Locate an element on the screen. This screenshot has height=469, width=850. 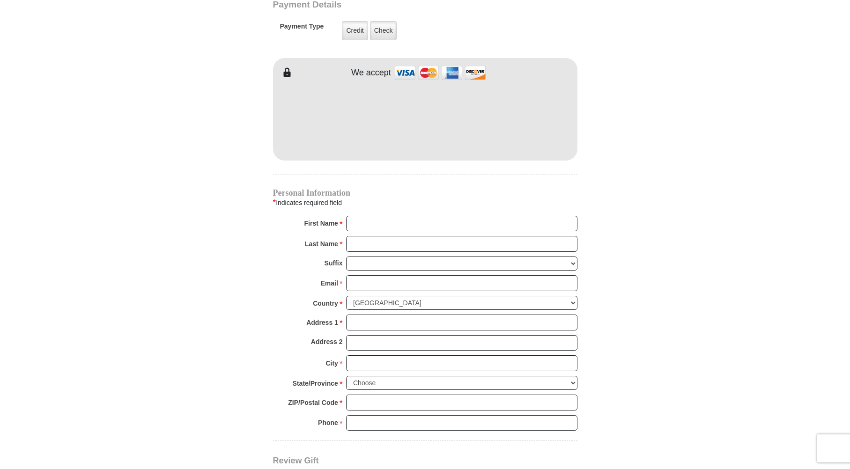
h4: We accept is located at coordinates (371, 73).